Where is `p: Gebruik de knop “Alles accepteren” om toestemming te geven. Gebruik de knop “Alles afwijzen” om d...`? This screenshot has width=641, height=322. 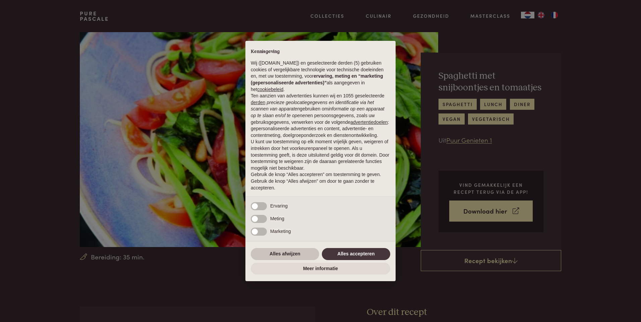 p: Gebruik de knop “Alles accepteren” om toestemming te geven. Gebruik de knop “Alles afwijzen” om d... is located at coordinates (320, 181).